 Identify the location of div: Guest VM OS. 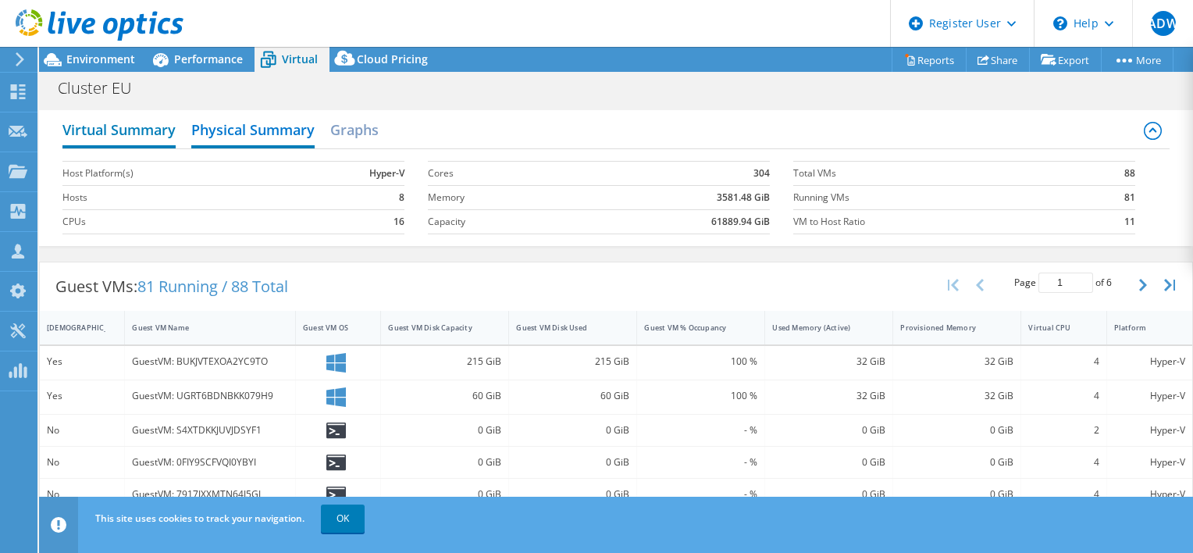
(329, 327).